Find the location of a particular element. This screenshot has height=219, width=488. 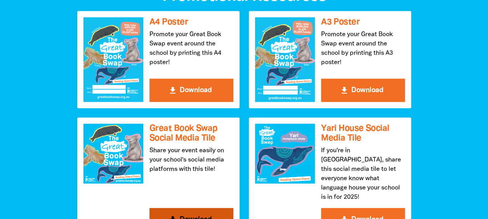

img: A4 Poster is located at coordinates (113, 60).